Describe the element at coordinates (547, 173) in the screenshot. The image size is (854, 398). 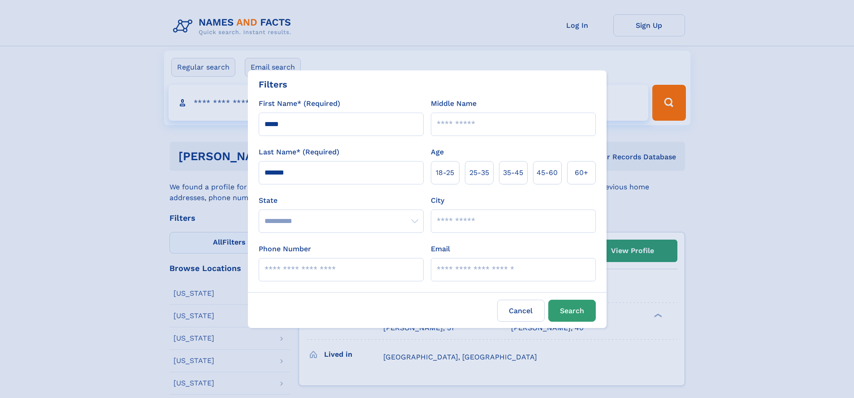
I see `span: 45‑60` at that location.